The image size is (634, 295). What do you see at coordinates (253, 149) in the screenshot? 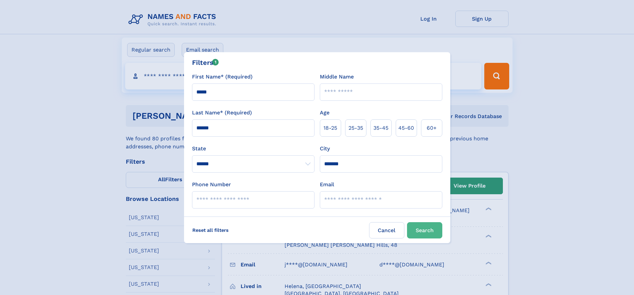
I see `label: State` at bounding box center [253, 149].